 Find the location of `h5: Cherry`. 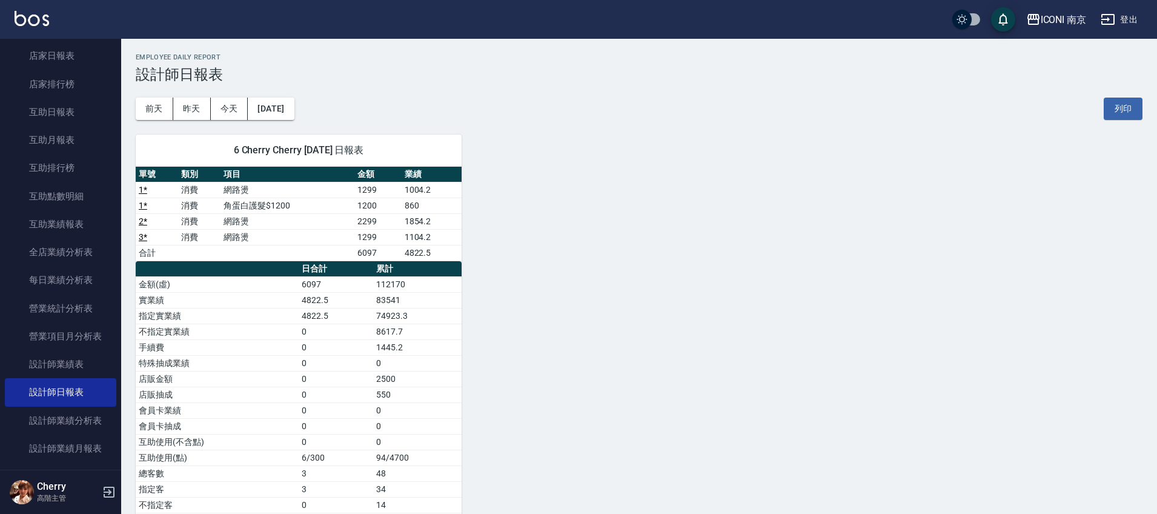

h5: Cherry is located at coordinates (68, 486).